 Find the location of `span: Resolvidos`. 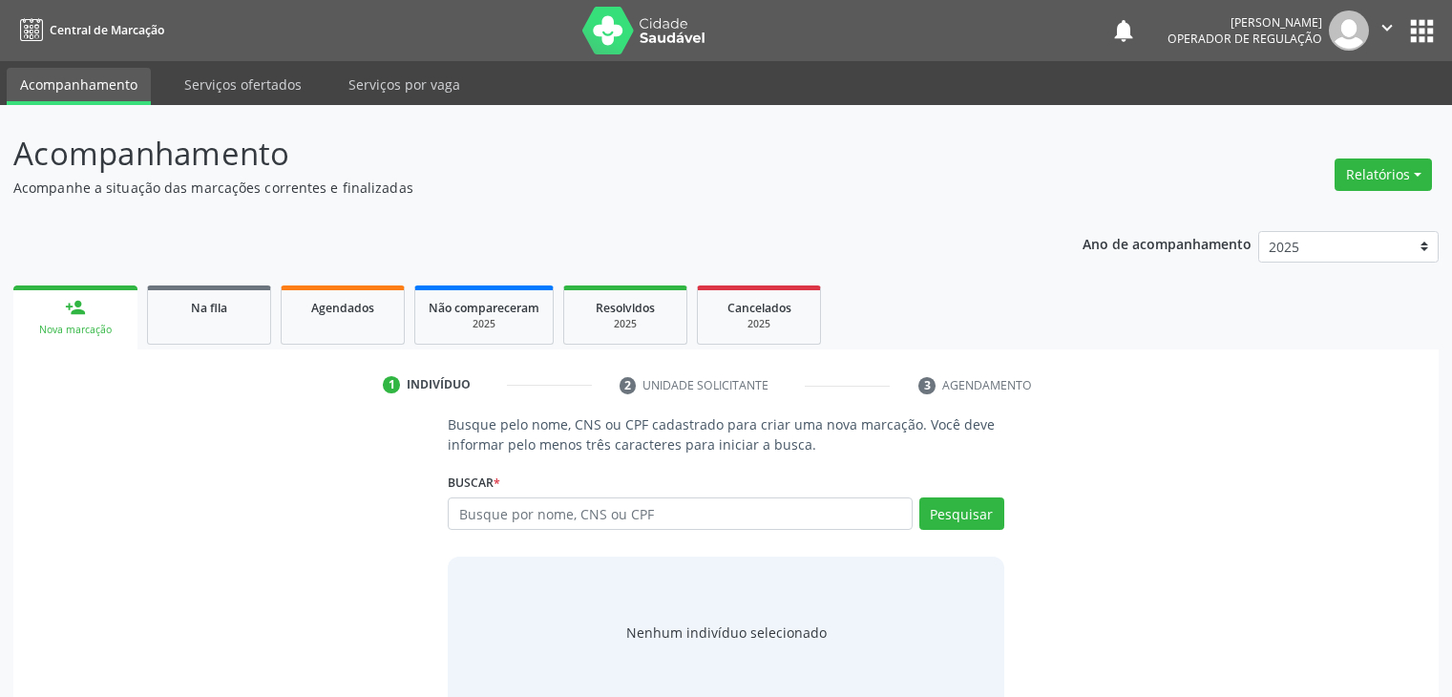

span: Resolvidos is located at coordinates (625, 307).